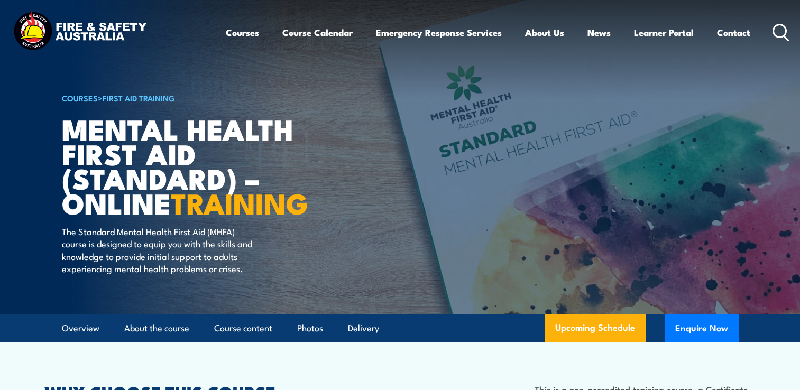 This screenshot has width=800, height=390. Describe the element at coordinates (544, 32) in the screenshot. I see `a: About Us` at that location.